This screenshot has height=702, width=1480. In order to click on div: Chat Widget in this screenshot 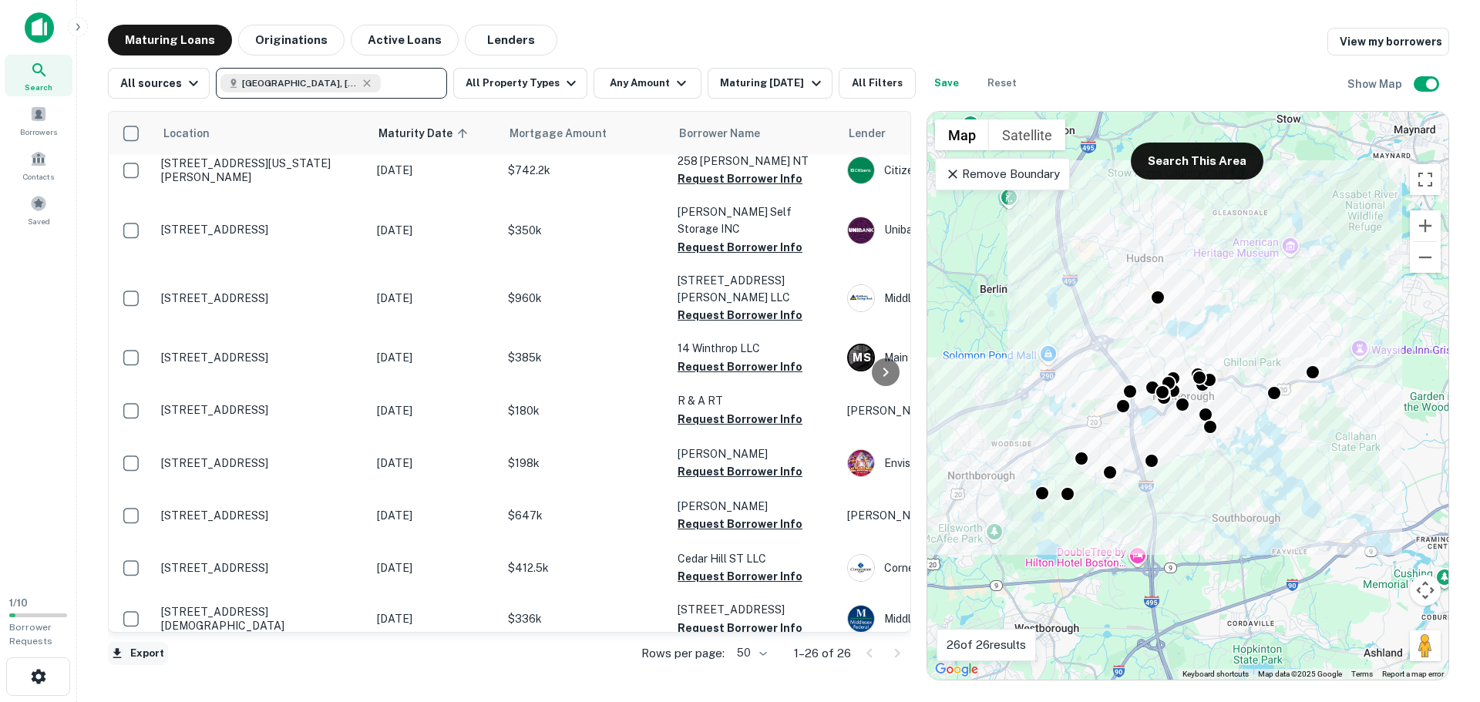, I will do `click(1441, 616)`.